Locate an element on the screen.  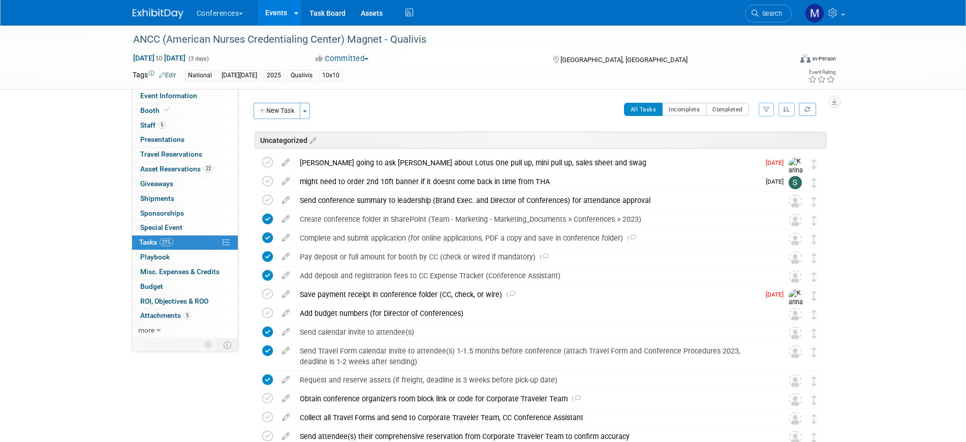
span: 21% is located at coordinates (166, 242).